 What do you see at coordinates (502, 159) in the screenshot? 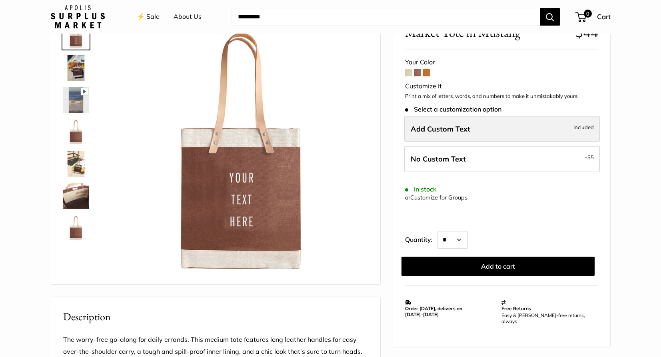
I see `label: Leave Blank` at bounding box center [502, 159].